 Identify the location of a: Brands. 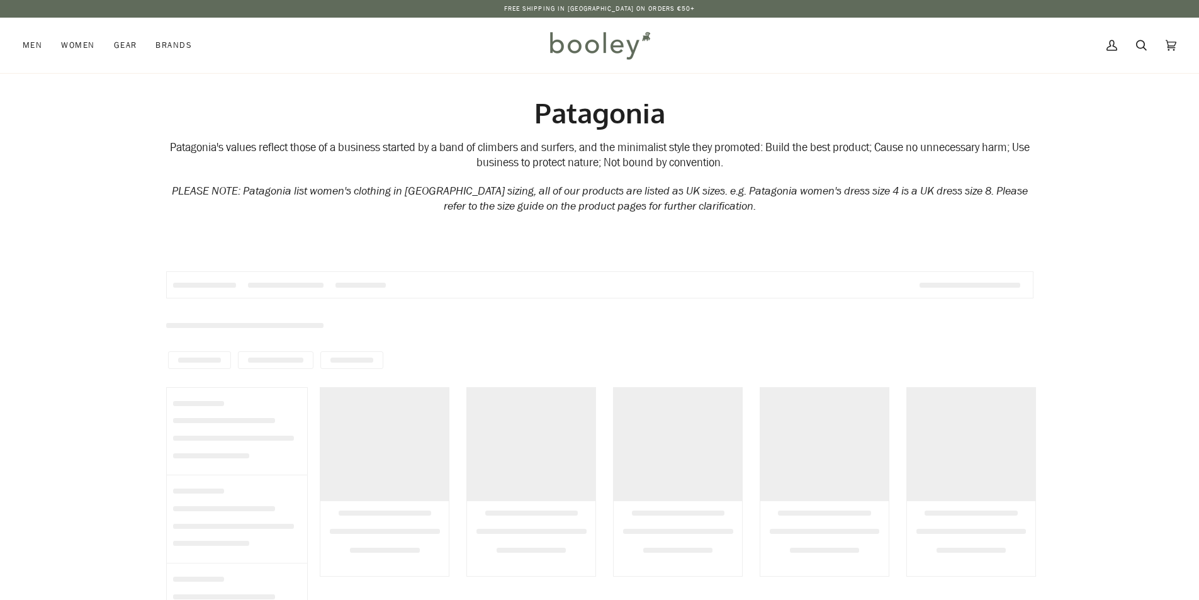
(174, 45).